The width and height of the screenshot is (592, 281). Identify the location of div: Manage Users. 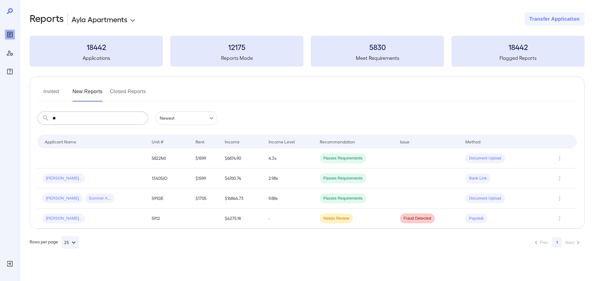
(10, 53).